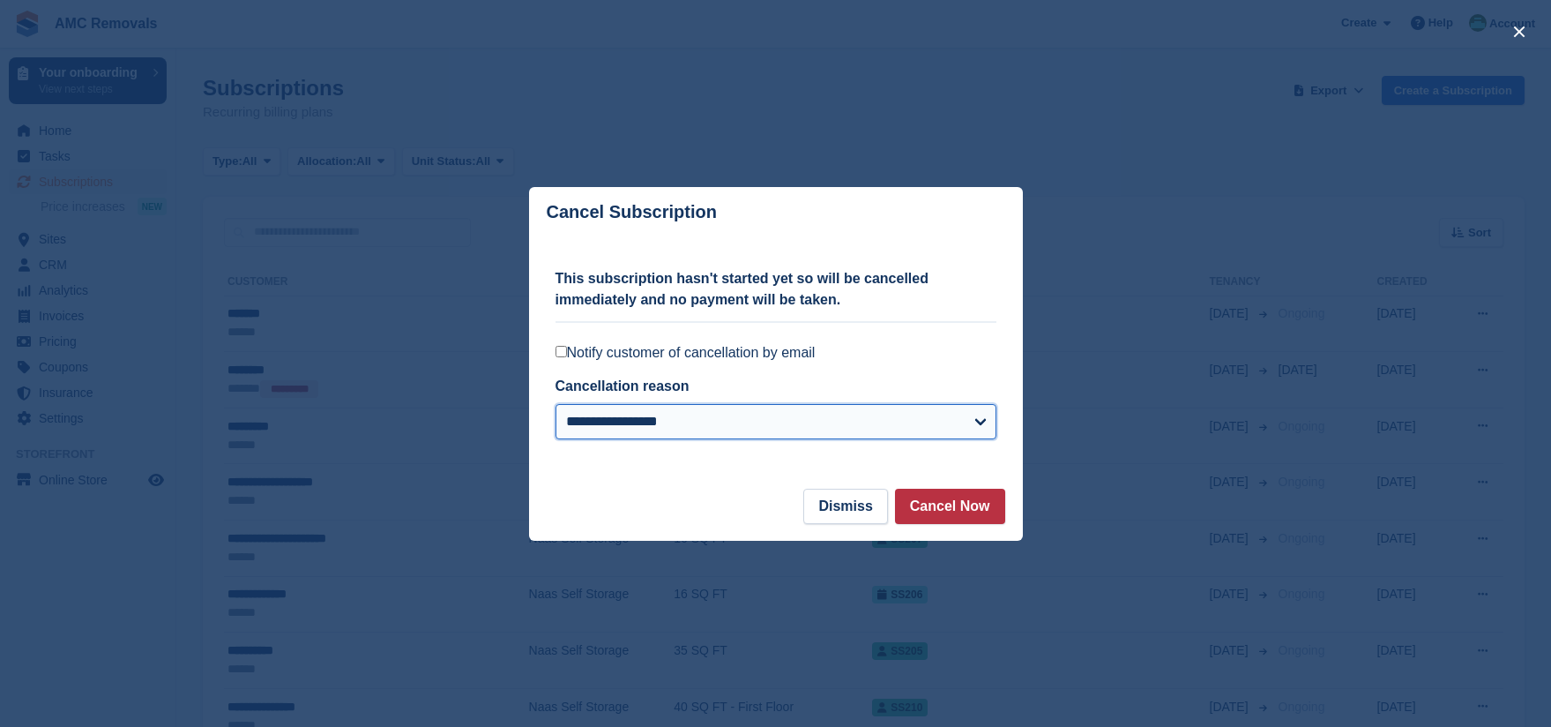 This screenshot has height=727, width=1551. What do you see at coordinates (950, 506) in the screenshot?
I see `button: Cancel Now` at bounding box center [950, 506].